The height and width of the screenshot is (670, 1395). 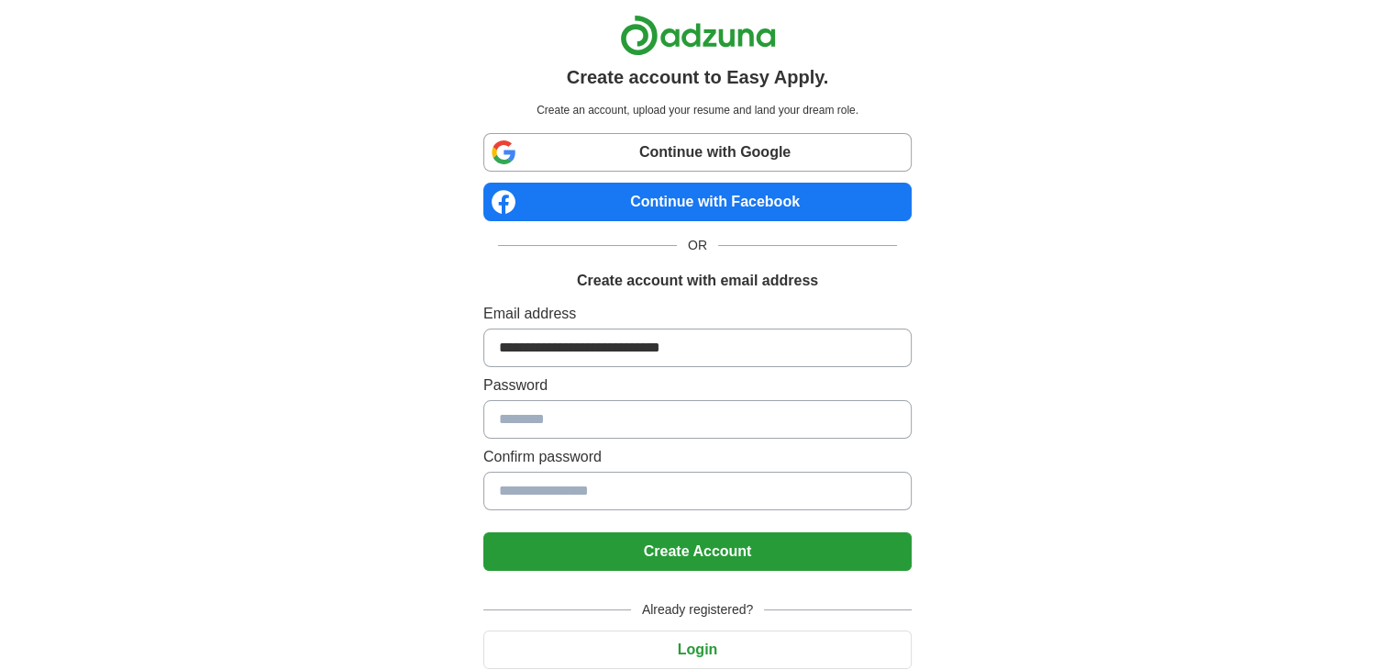 What do you see at coordinates (697, 649) in the screenshot?
I see `a: Login` at bounding box center [697, 649].